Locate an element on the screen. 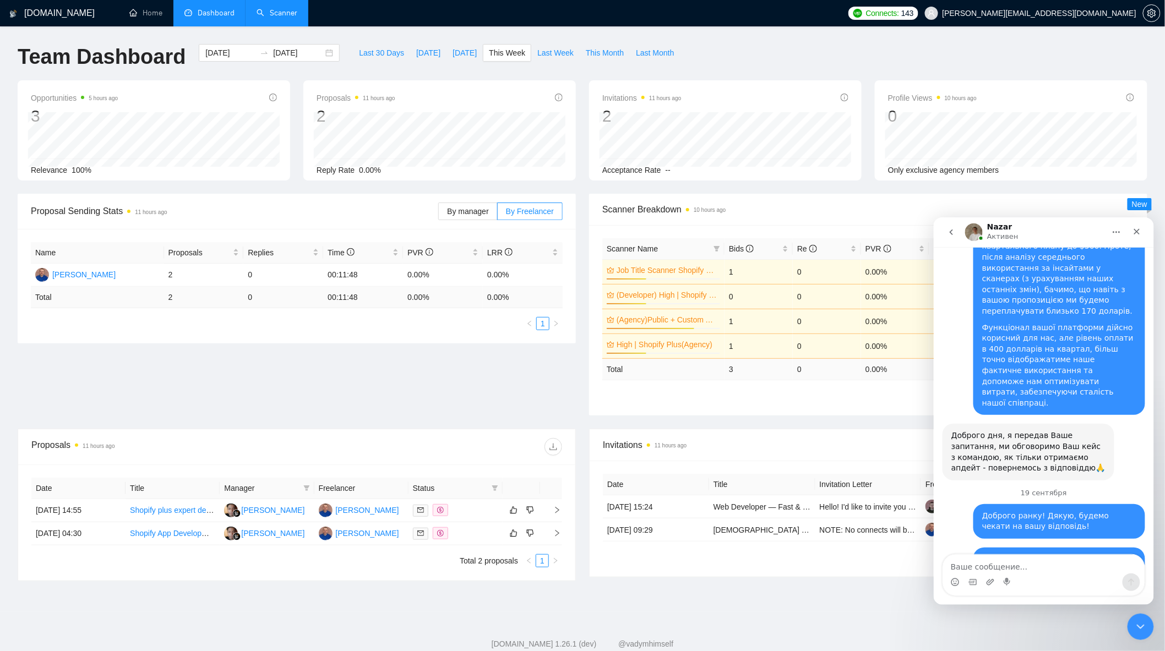 The image size is (1165, 651). p: Активен is located at coordinates (69, 19).